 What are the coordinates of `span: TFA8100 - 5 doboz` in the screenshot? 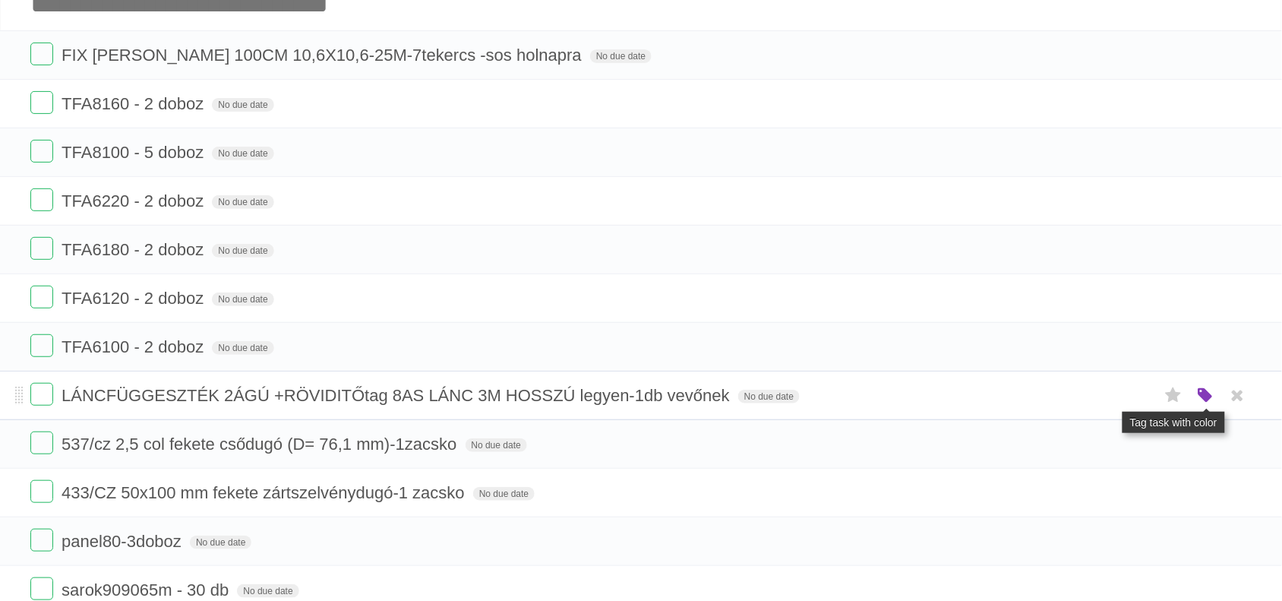 It's located at (134, 152).